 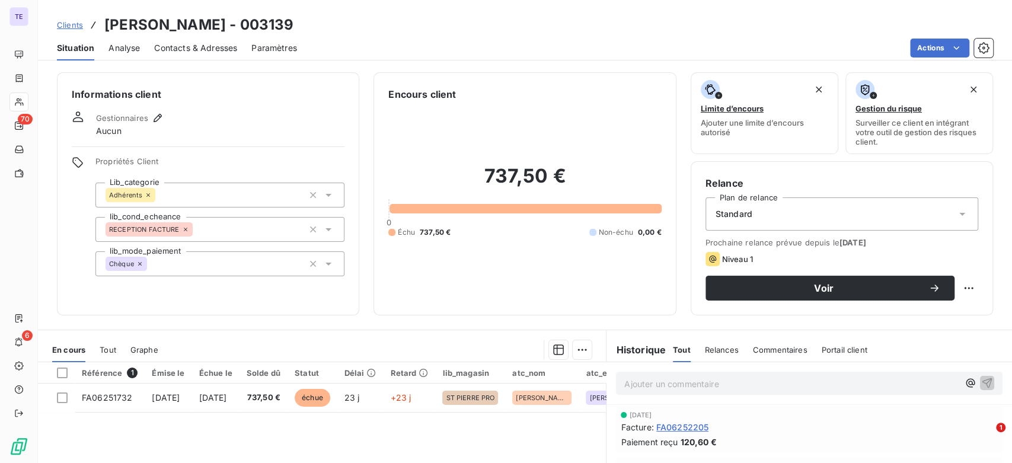 I want to click on span: RECEPTION FACTURE, so click(x=144, y=229).